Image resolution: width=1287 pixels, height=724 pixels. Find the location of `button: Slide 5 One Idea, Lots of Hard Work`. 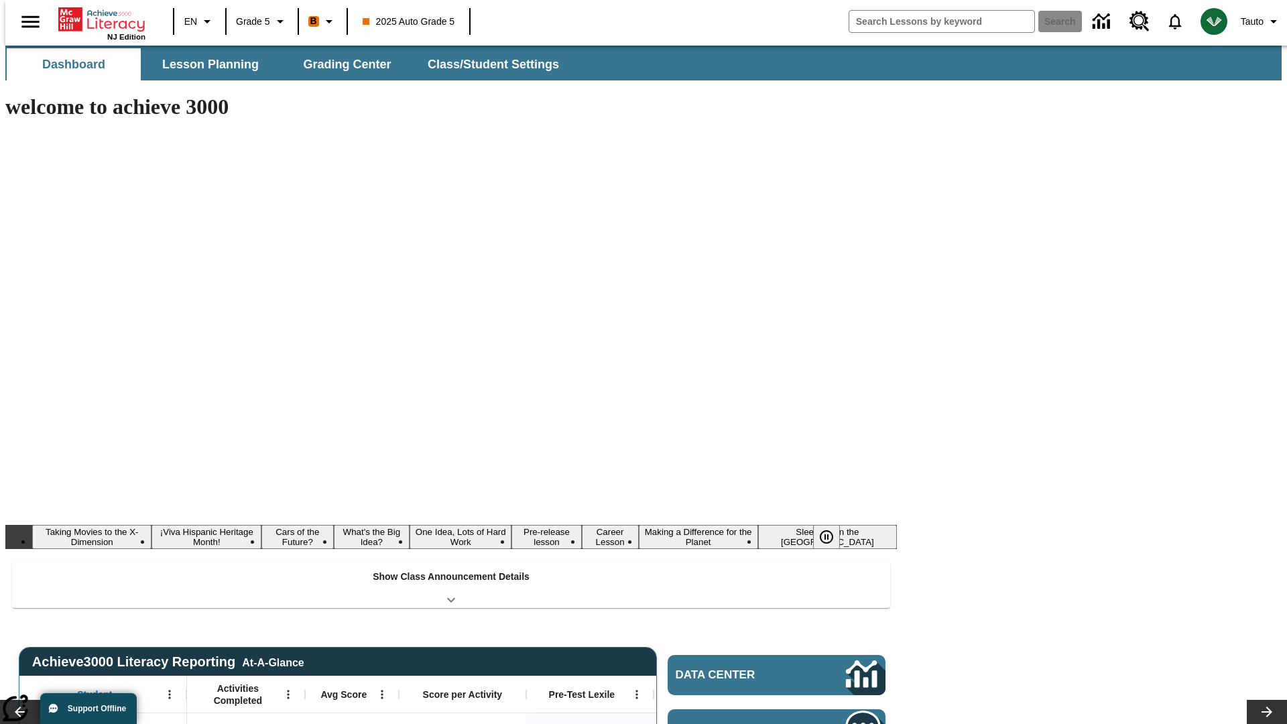

button: Slide 5 One Idea, Lots of Hard Work is located at coordinates (460, 537).